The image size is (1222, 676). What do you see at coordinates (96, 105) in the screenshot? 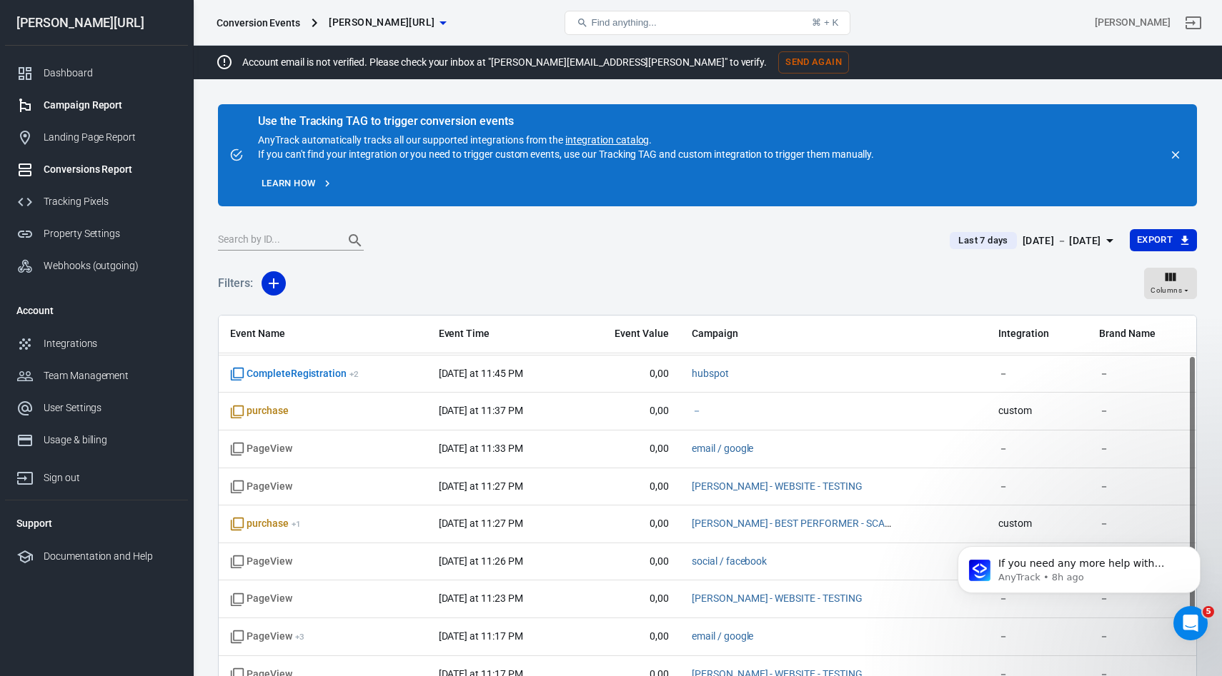
I see `a: Campaign Report` at bounding box center [96, 105].